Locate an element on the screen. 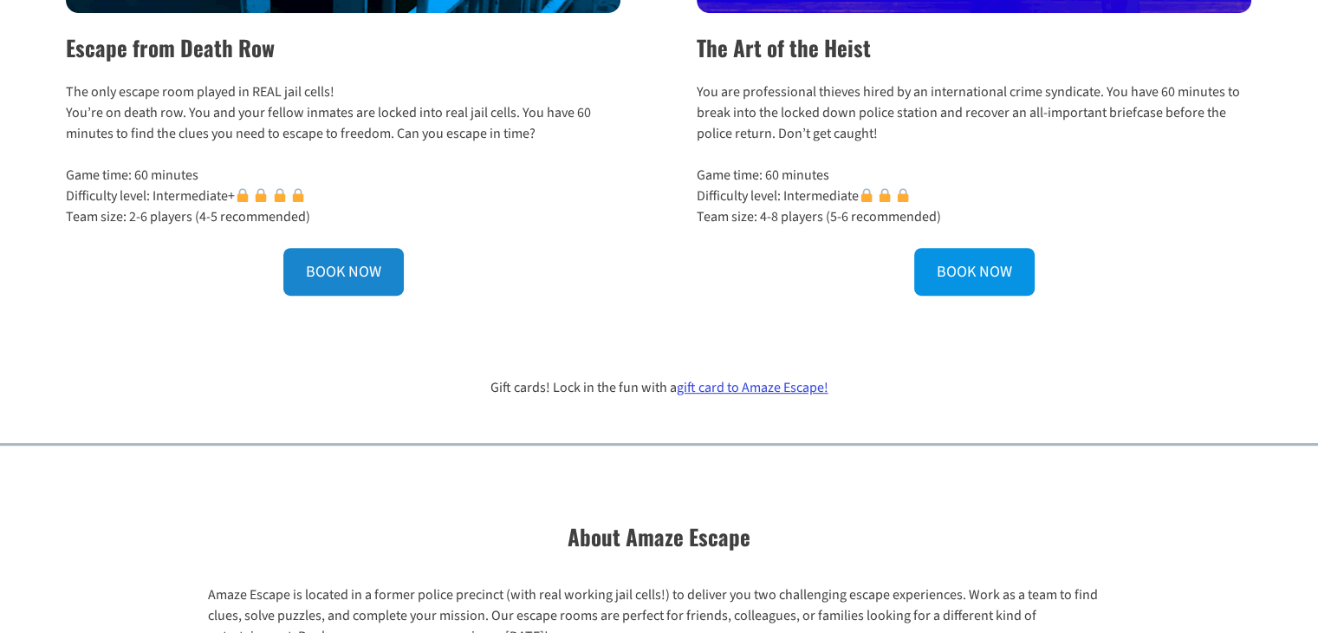  p: The only escape room played in REAL jail cells! You’re on death row. You and your fellow inmates ... is located at coordinates (343, 113).